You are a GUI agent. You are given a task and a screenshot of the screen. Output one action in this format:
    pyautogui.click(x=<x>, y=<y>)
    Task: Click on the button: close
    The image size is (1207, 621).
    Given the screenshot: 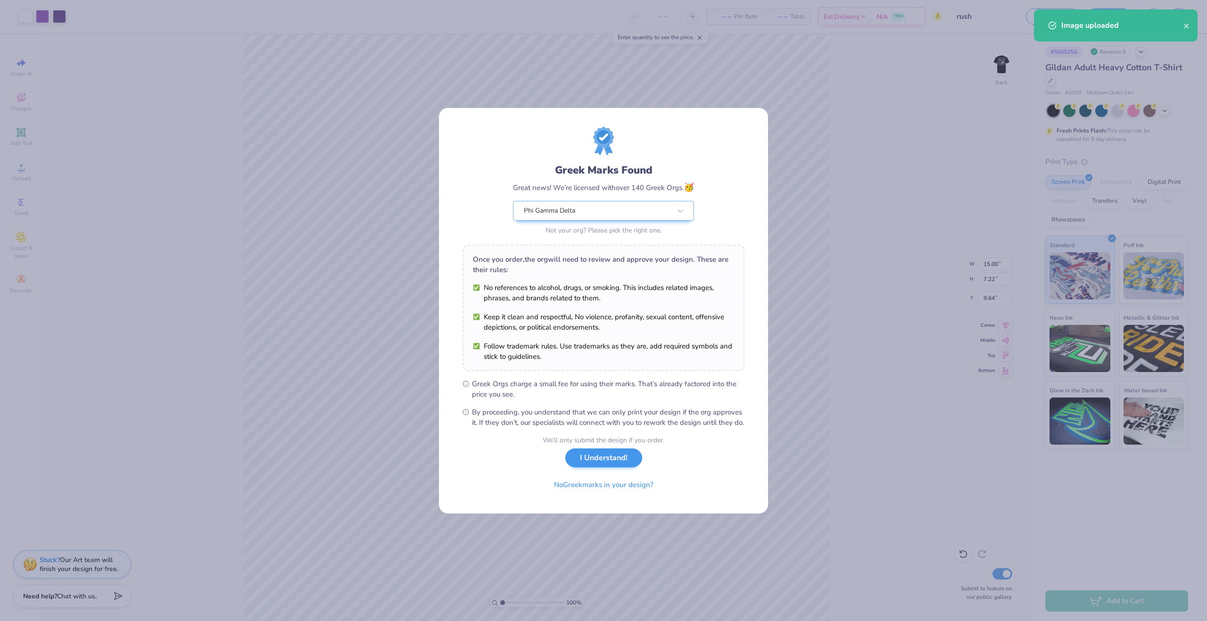 What is the action you would take?
    pyautogui.click(x=1187, y=25)
    